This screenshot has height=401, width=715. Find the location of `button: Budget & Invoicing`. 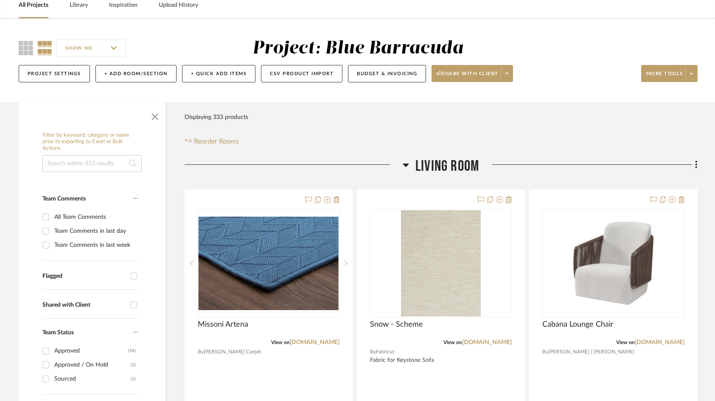

button: Budget & Invoicing is located at coordinates (387, 73).